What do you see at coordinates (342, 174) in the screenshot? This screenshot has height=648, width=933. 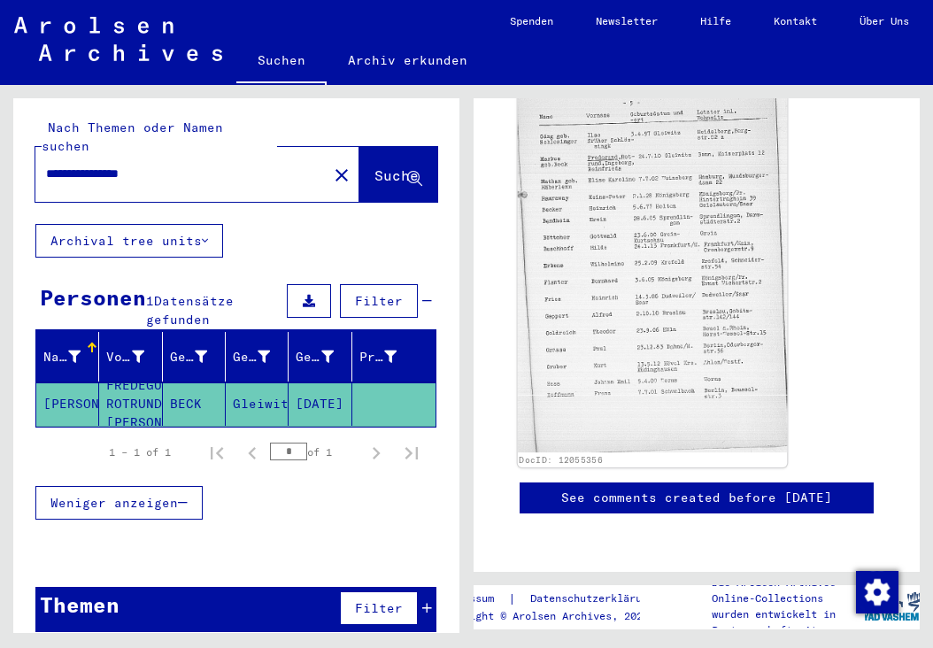 I see `button: Clear` at bounding box center [342, 174].